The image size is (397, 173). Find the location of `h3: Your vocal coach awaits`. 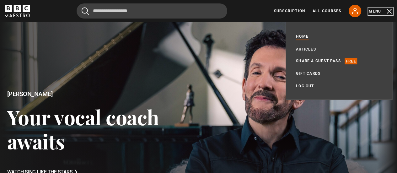

h3: Your vocal coach awaits is located at coordinates (103, 129).